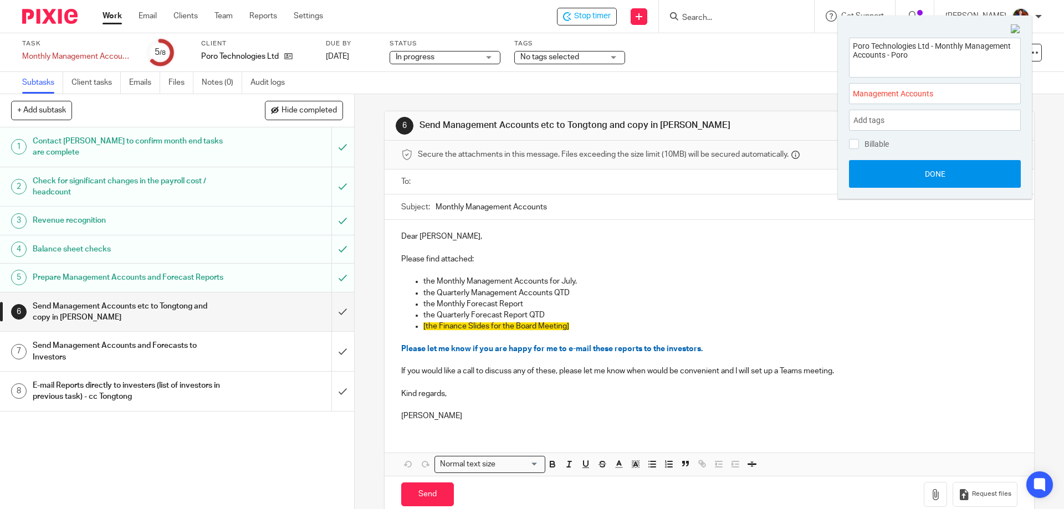 The height and width of the screenshot is (509, 1064). What do you see at coordinates (263, 16) in the screenshot?
I see `a: Reports` at bounding box center [263, 16].